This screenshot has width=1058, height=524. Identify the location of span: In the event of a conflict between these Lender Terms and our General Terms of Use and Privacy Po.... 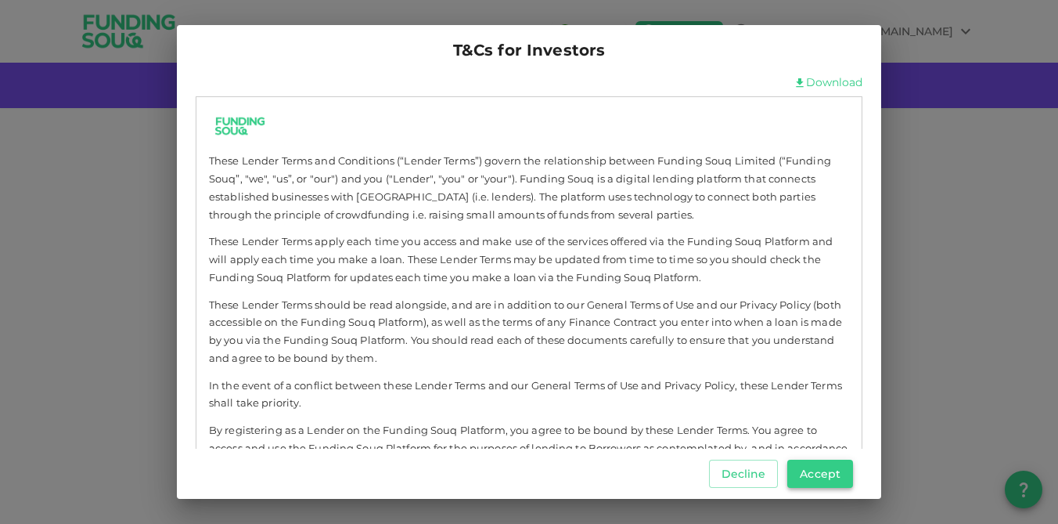
(529, 395).